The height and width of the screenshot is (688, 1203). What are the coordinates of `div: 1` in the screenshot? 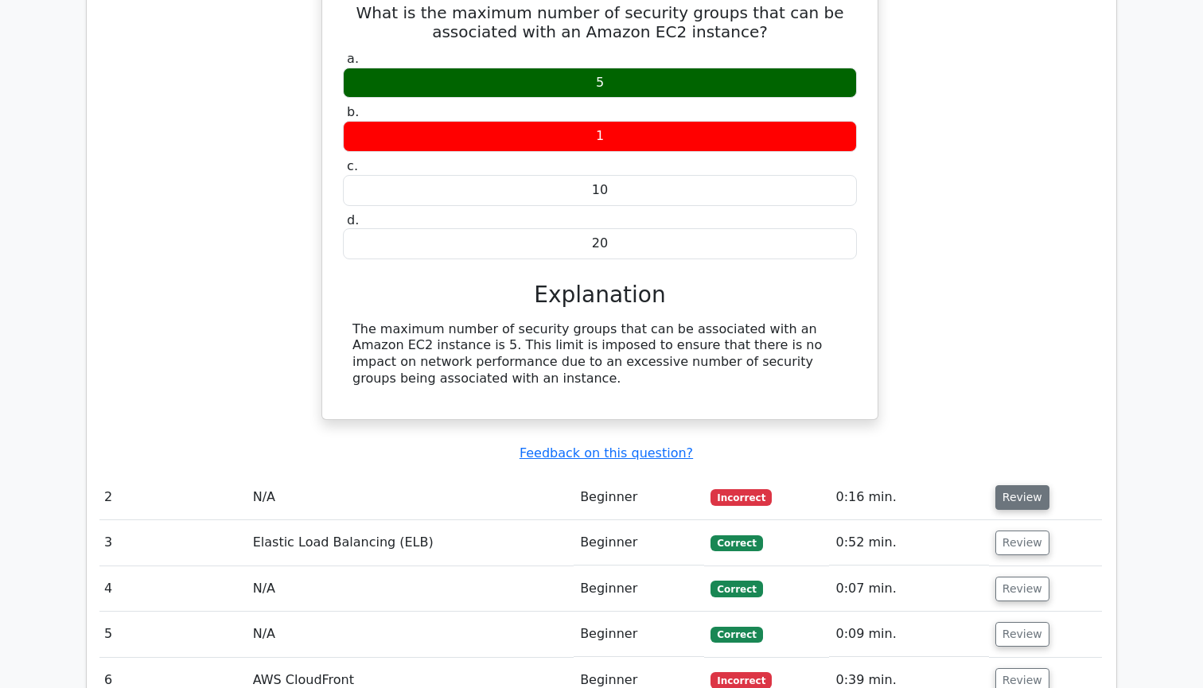 It's located at (600, 136).